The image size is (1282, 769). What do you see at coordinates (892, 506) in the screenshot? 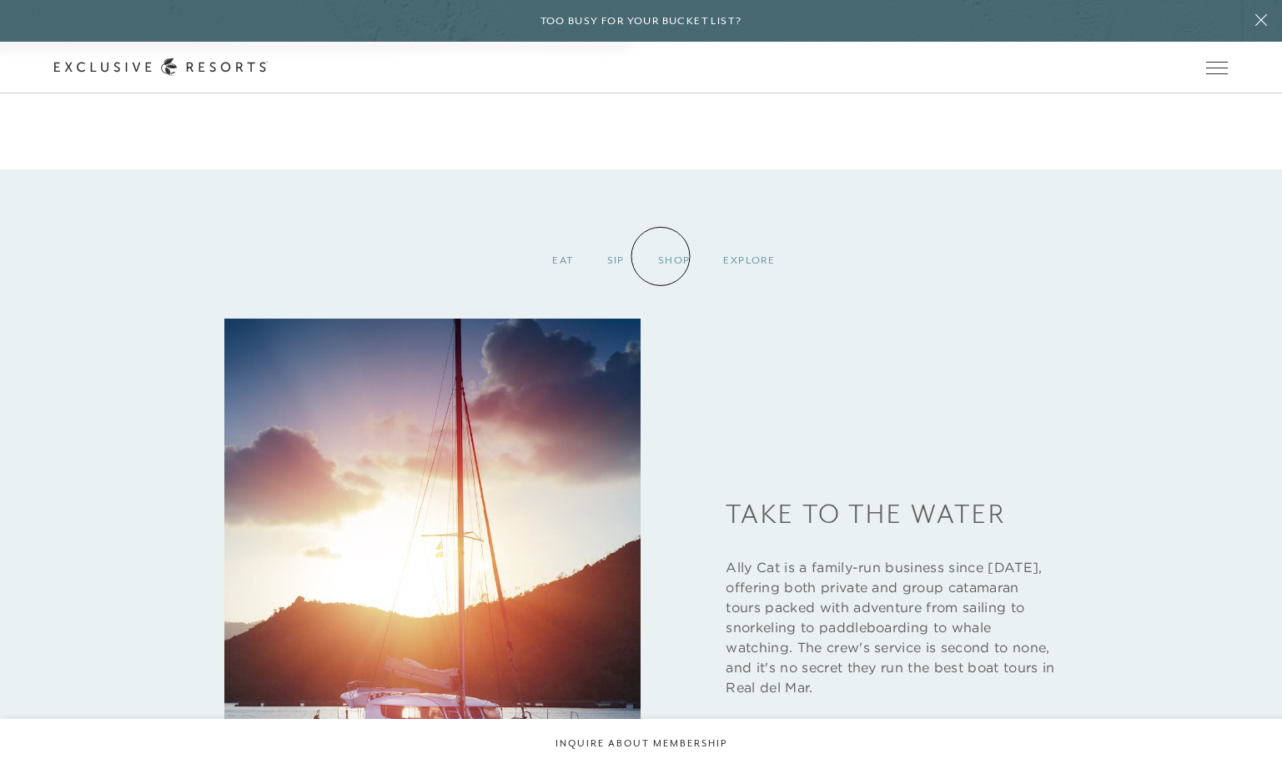
I see `h3: Take to the Water` at bounding box center [892, 506].